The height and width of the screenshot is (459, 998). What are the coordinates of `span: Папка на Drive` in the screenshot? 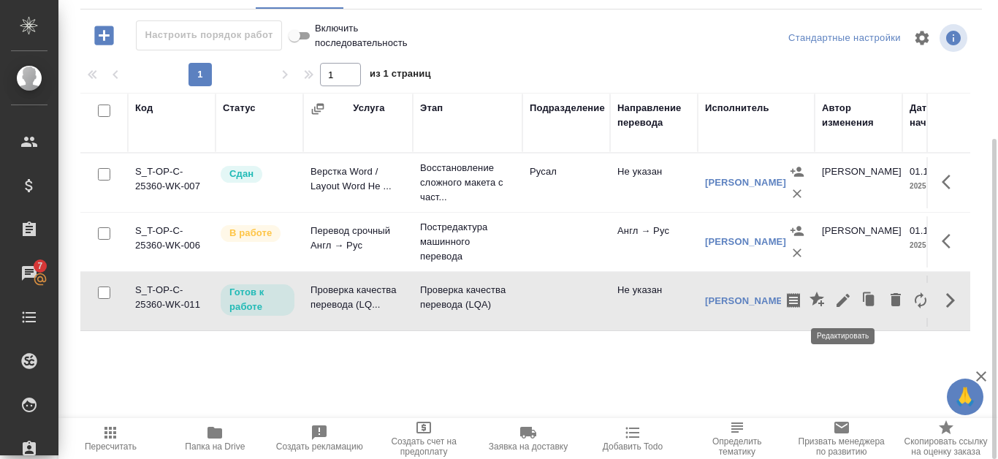 It's located at (215, 446).